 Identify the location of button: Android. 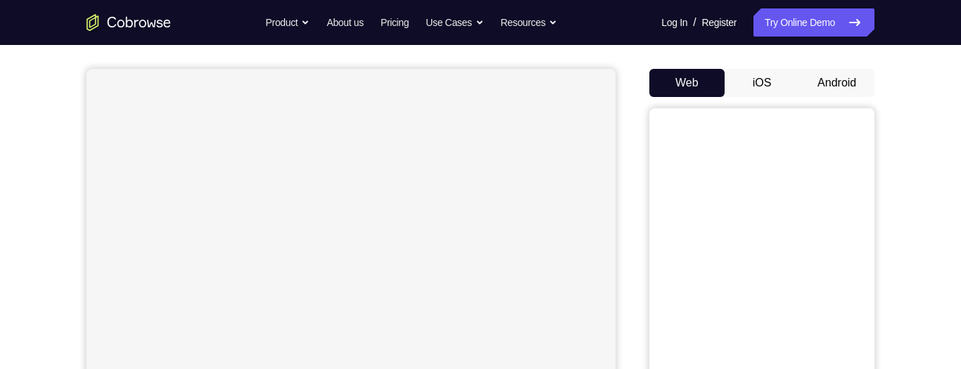
(836, 83).